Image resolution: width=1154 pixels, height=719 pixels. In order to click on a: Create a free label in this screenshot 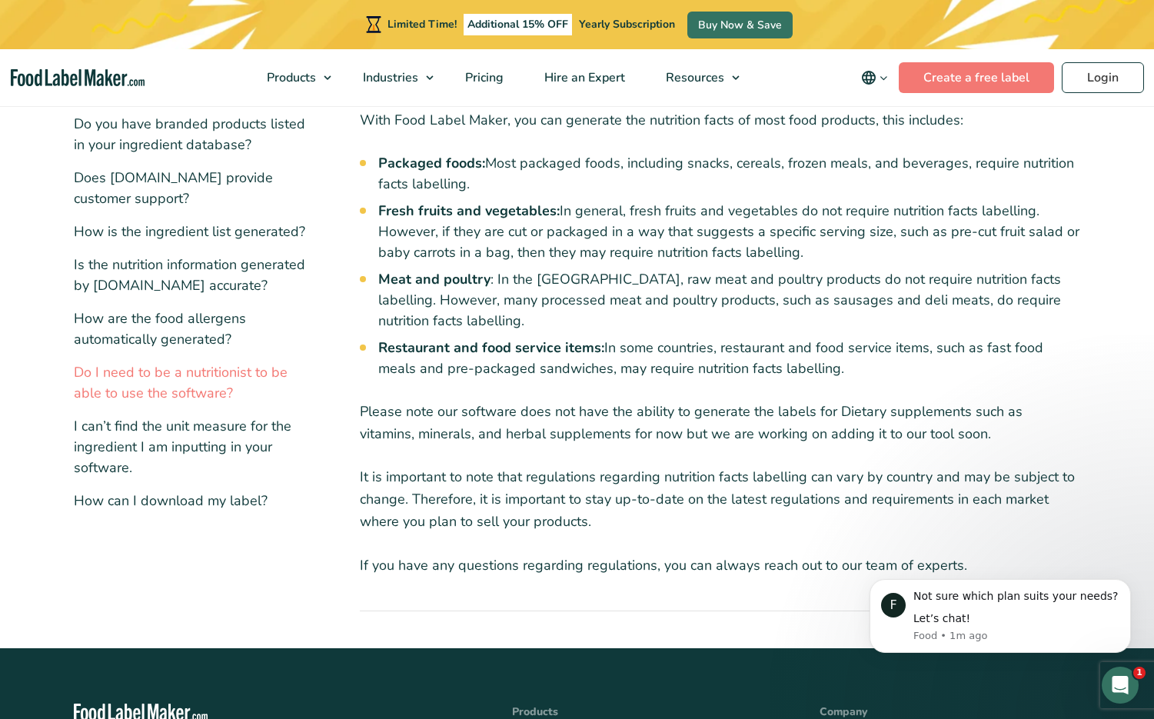, I will do `click(977, 78)`.